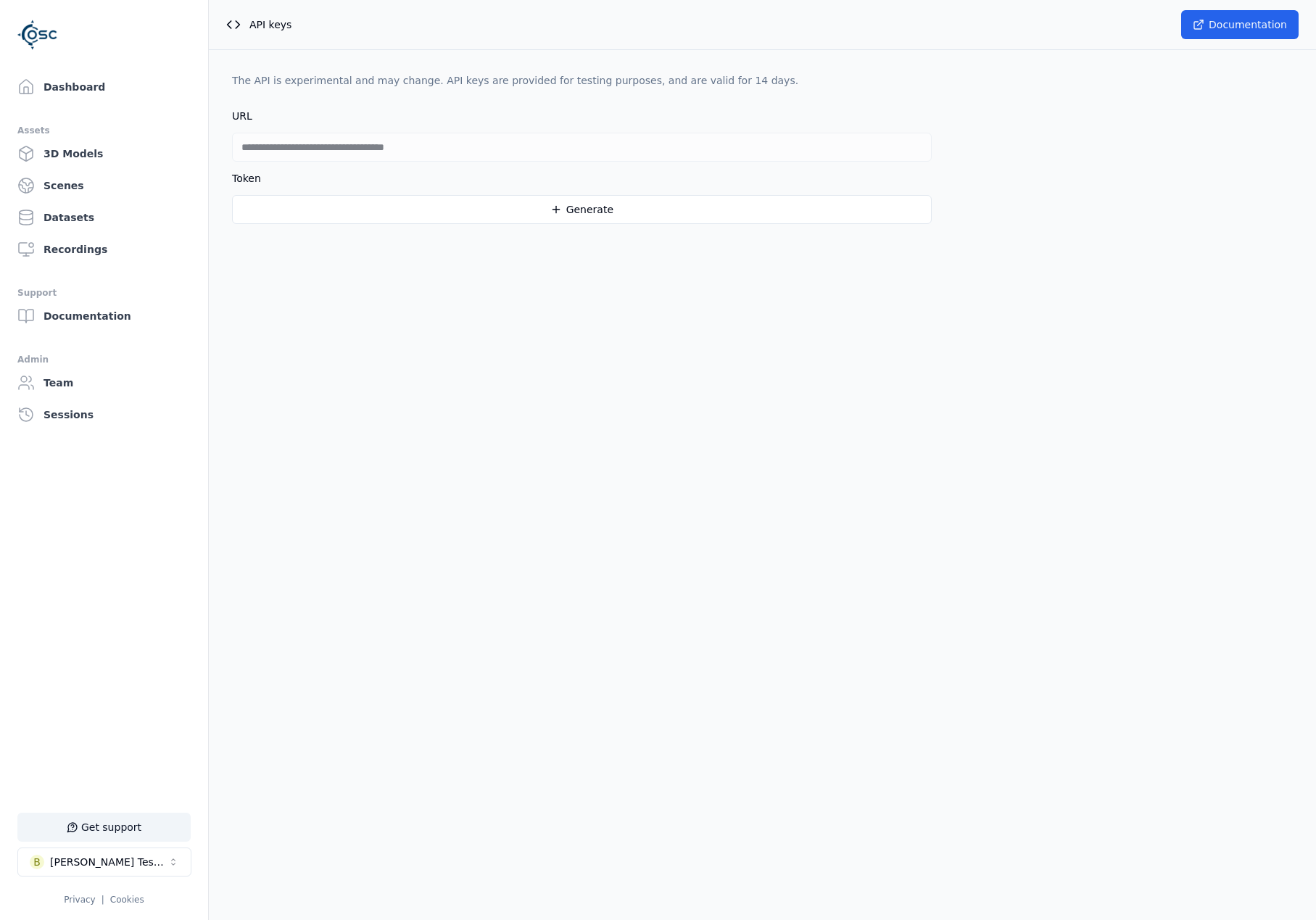  I want to click on button: Generate, so click(581, 209).